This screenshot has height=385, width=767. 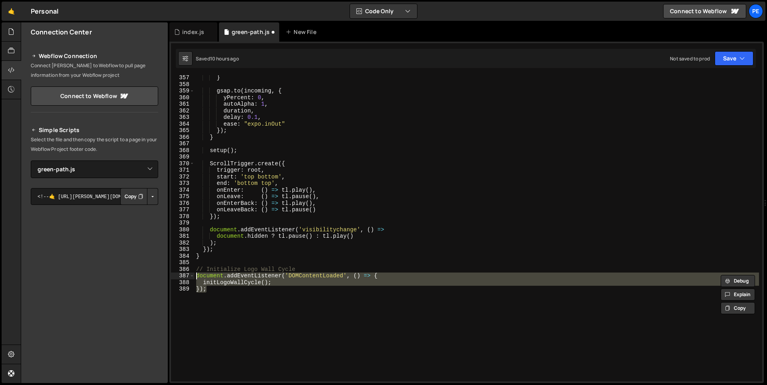 What do you see at coordinates (183, 209) in the screenshot?
I see `div: 377` at bounding box center [183, 209].